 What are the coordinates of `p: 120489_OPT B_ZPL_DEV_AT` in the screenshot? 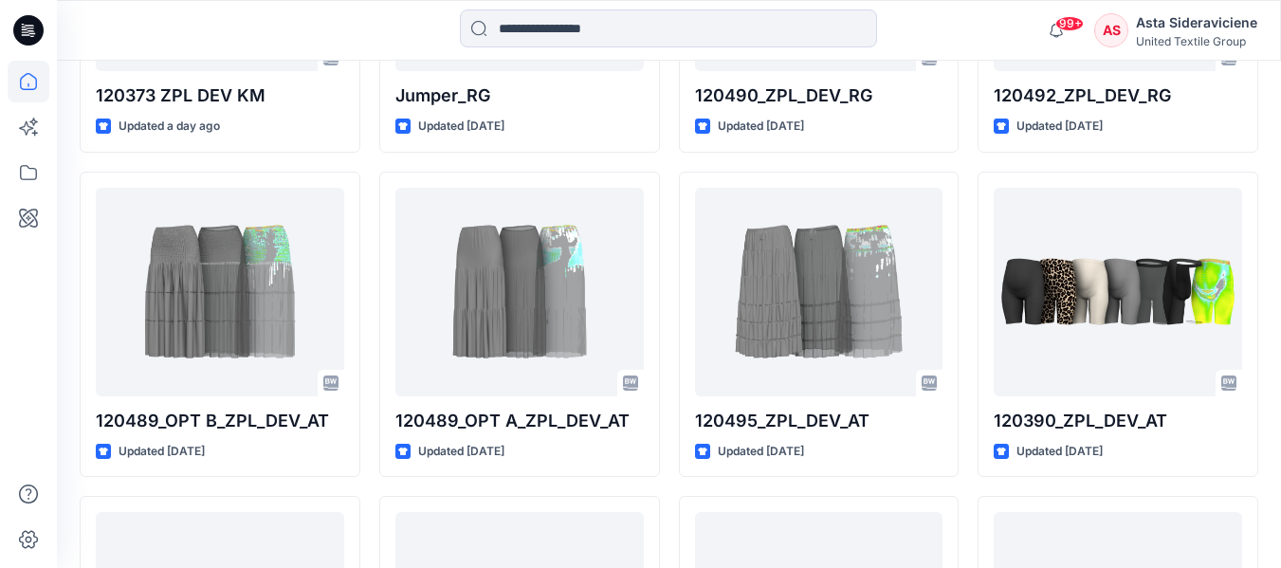 It's located at (220, 421).